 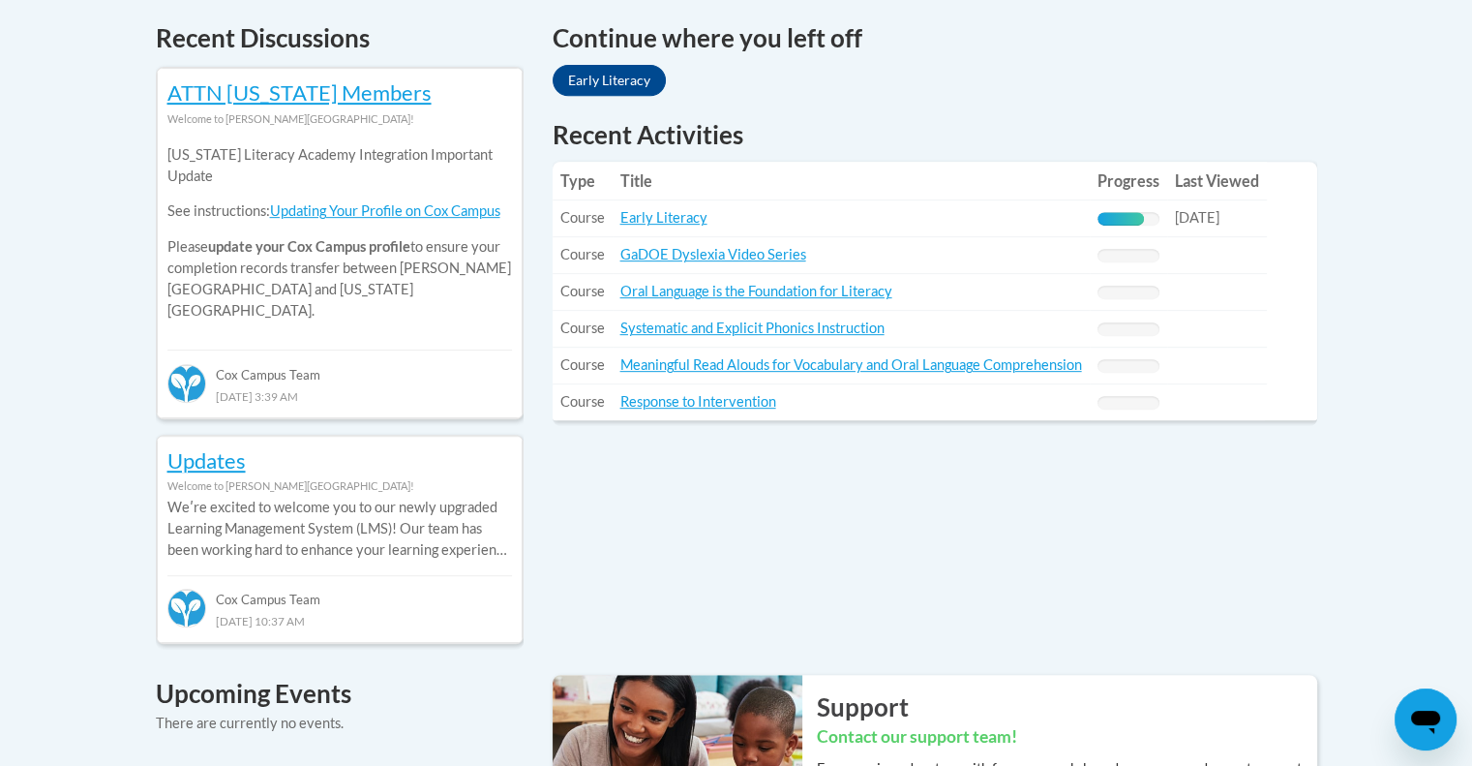 I want to click on a: Systematic and Explicit Phonics Instruction, so click(x=752, y=327).